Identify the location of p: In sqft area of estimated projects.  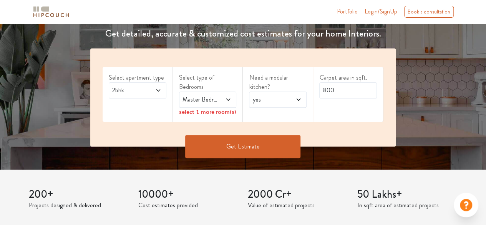
(408, 205).